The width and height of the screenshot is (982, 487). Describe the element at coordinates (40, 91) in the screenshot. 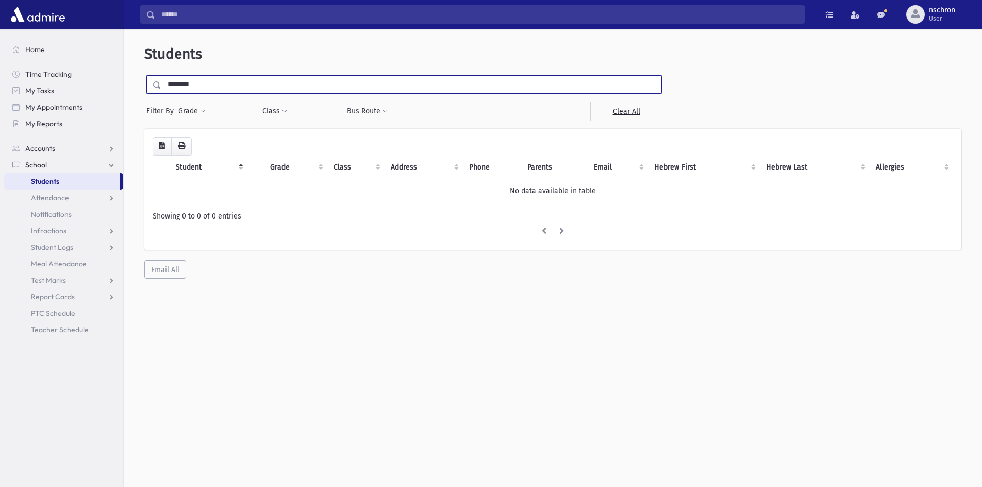

I see `span: My Tasks` at that location.